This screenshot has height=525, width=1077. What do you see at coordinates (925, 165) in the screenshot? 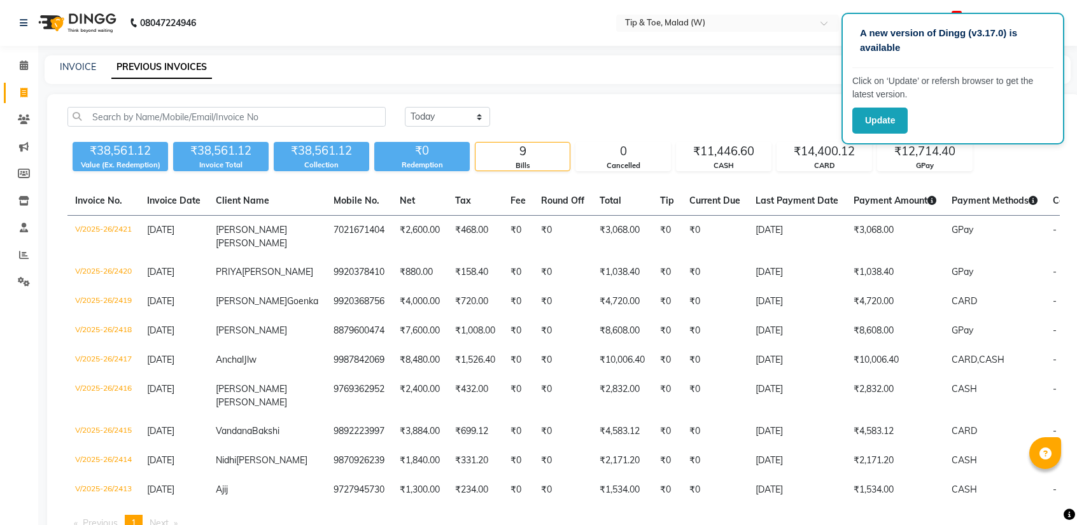
I see `div: GPay` at bounding box center [925, 165].